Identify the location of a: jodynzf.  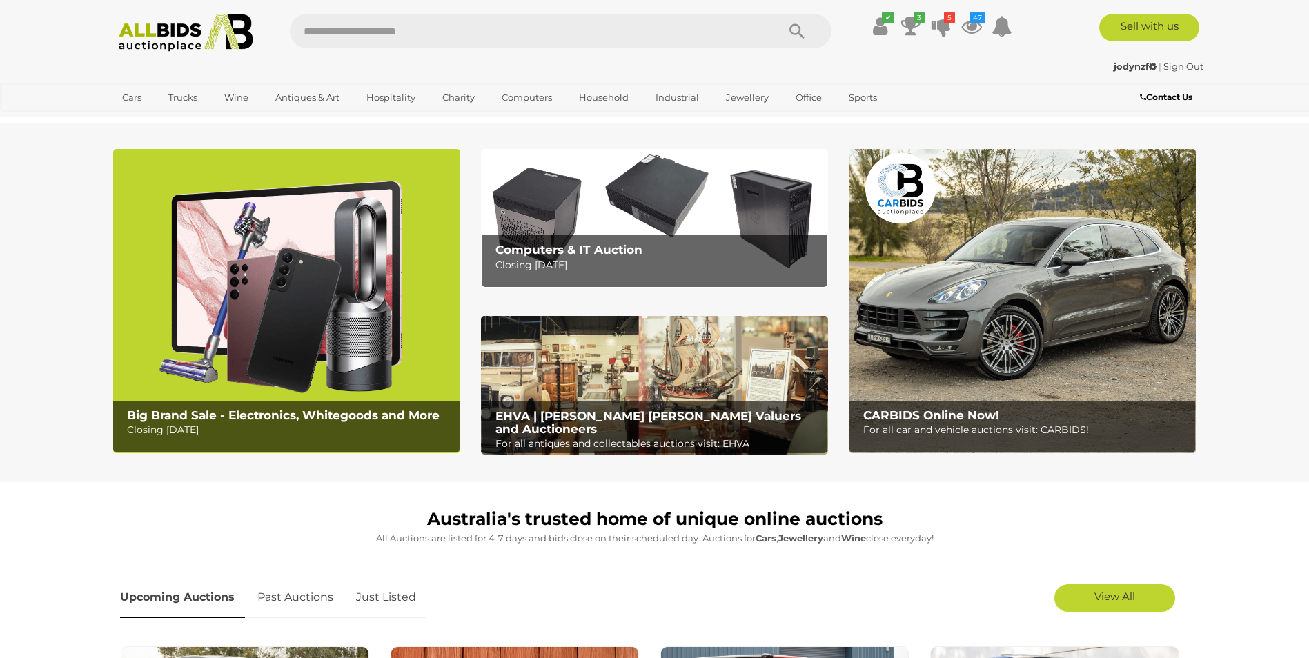
(1136, 66).